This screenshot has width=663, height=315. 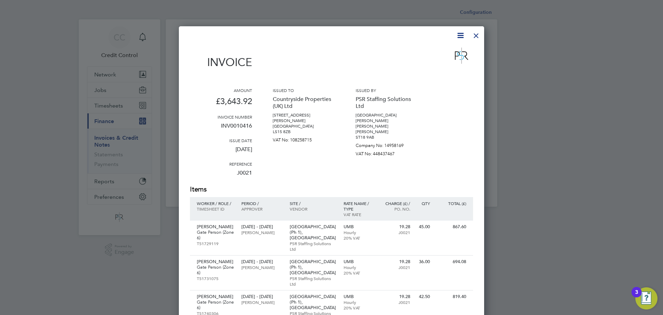 What do you see at coordinates (358, 206) in the screenshot?
I see `p: Rate name / type` at bounding box center [358, 206].